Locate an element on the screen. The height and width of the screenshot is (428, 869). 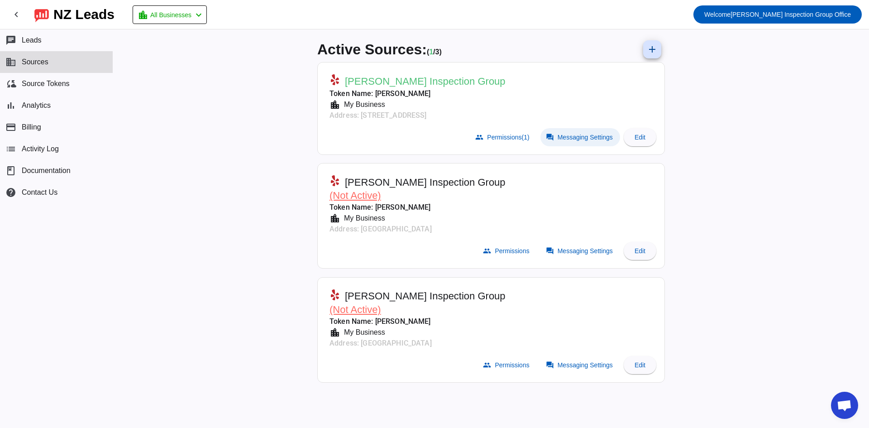
img: logo is located at coordinates (42, 14).